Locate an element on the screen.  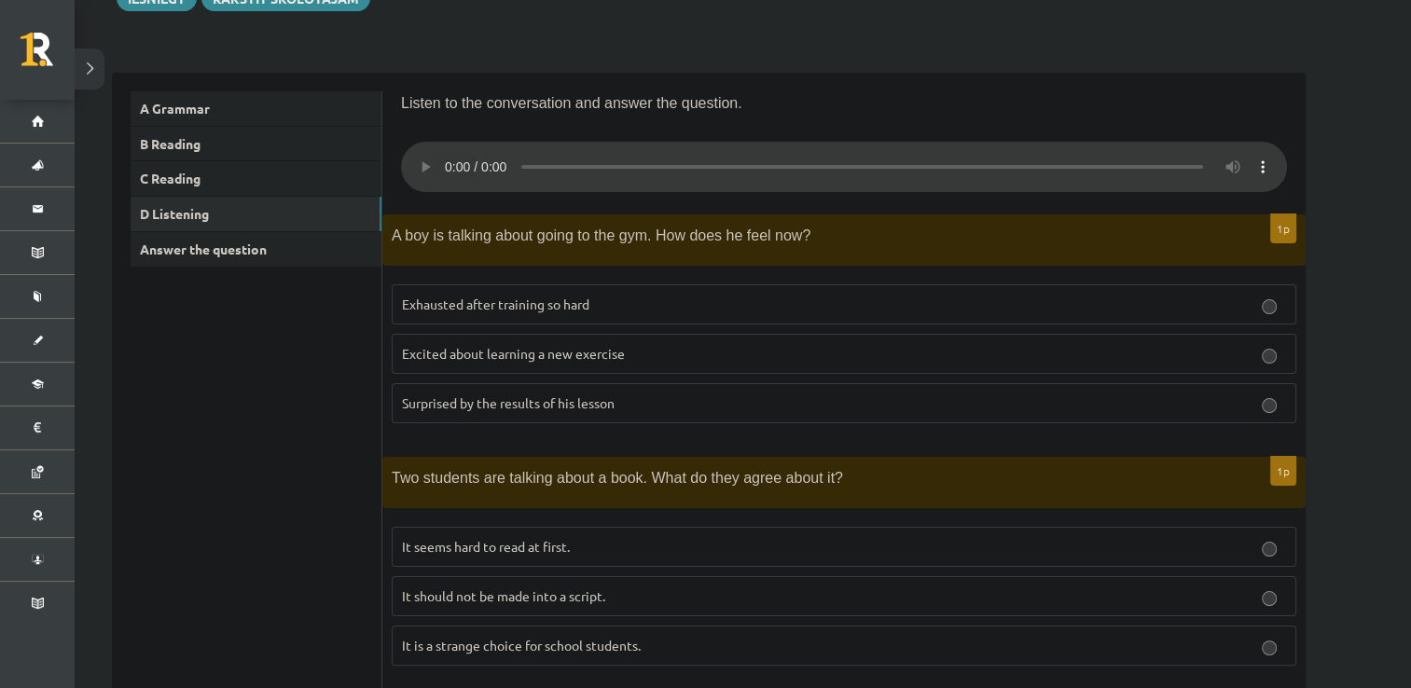
input: It is a strange choice for school students. is located at coordinates (1269, 648).